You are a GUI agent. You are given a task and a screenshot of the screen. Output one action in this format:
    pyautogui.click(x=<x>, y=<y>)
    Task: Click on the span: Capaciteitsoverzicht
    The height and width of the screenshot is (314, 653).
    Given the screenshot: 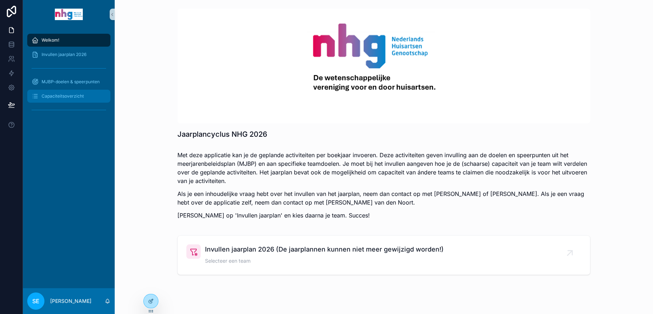 What is the action you would take?
    pyautogui.click(x=63, y=96)
    